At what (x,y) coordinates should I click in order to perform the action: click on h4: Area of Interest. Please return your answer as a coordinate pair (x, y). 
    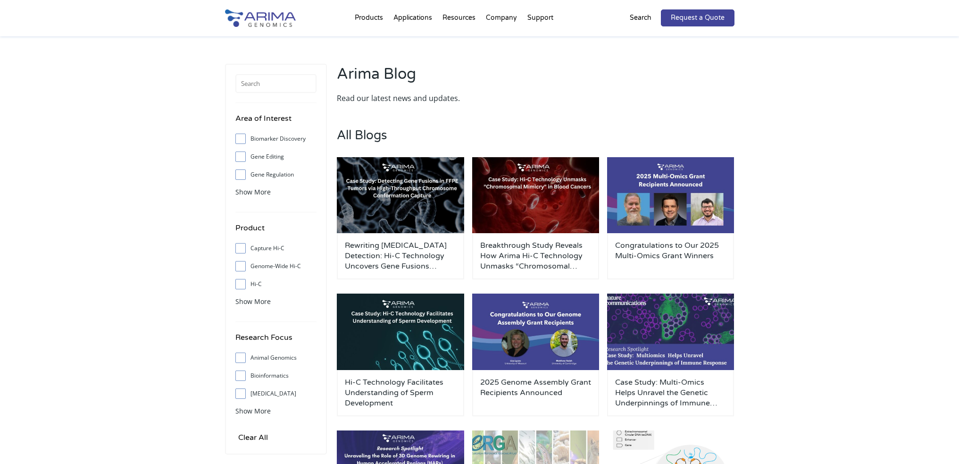
    Looking at the image, I should click on (276, 122).